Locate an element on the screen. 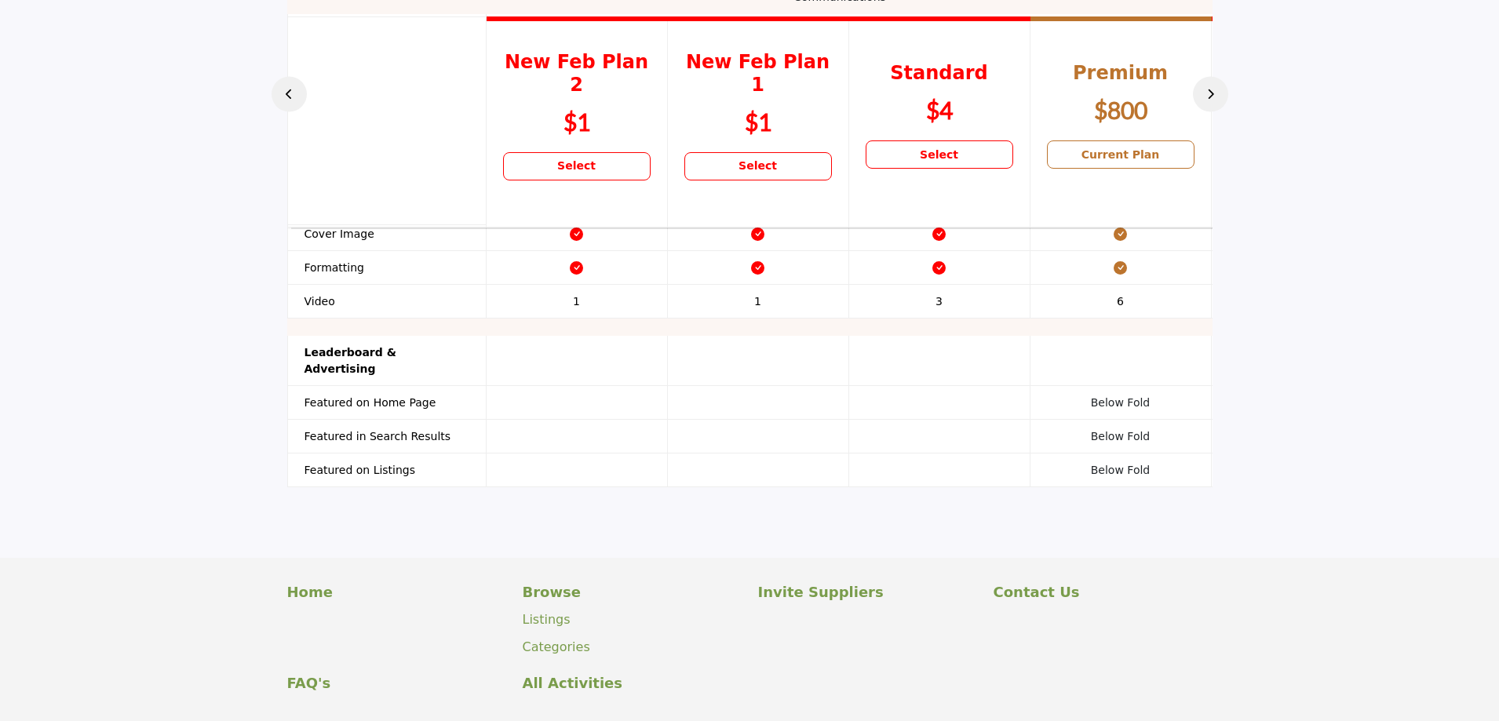 Image resolution: width=1499 pixels, height=721 pixels. p: Browse is located at coordinates (632, 592).